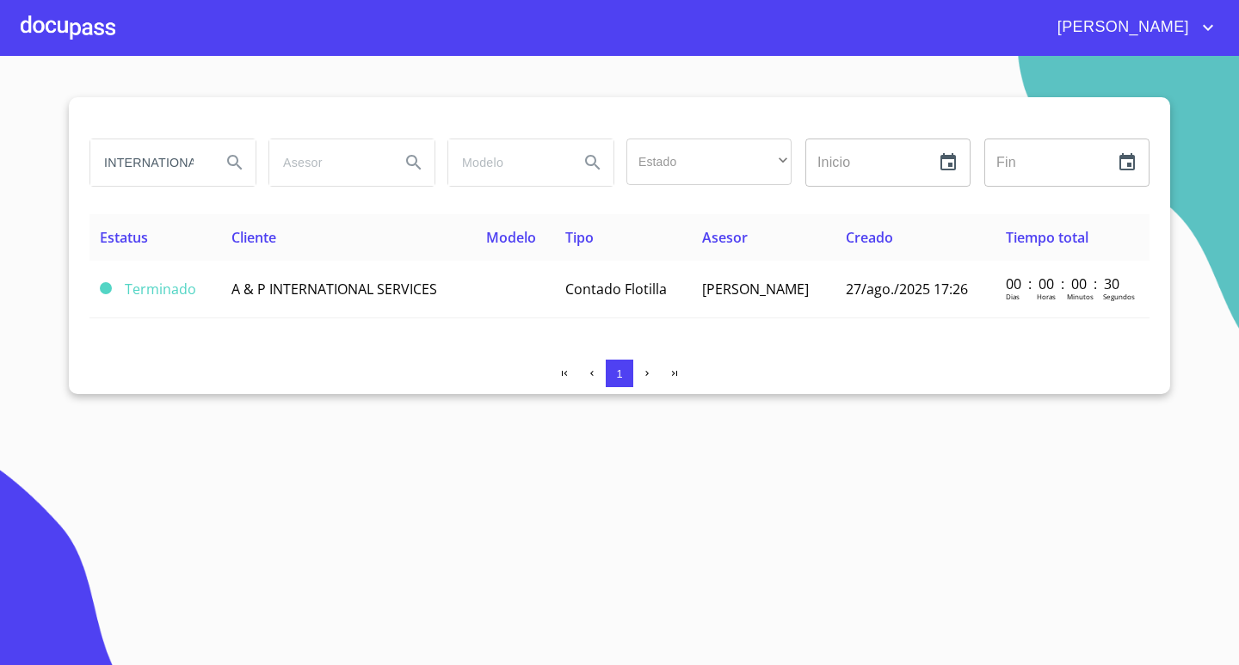 The width and height of the screenshot is (1239, 665). What do you see at coordinates (1047, 296) in the screenshot?
I see `p: Horas` at bounding box center [1047, 296].